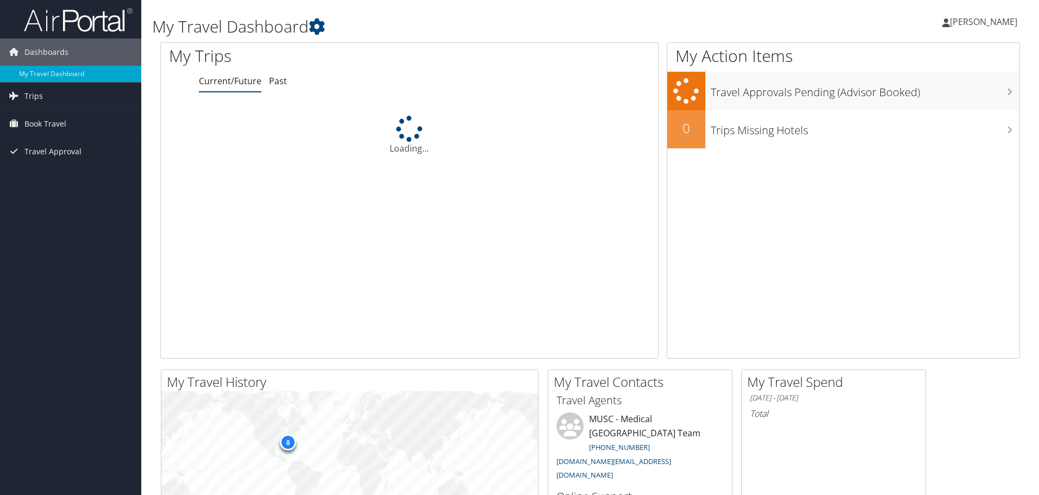 The height and width of the screenshot is (495, 1039). Describe the element at coordinates (686, 128) in the screenshot. I see `h2: 0` at that location.